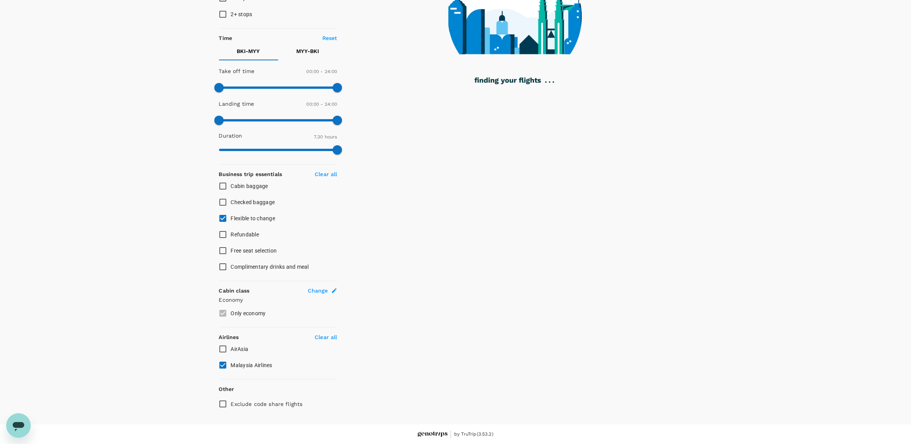 The height and width of the screenshot is (444, 911). Describe the element at coordinates (248, 313) in the screenshot. I see `span: Only economy` at that location.